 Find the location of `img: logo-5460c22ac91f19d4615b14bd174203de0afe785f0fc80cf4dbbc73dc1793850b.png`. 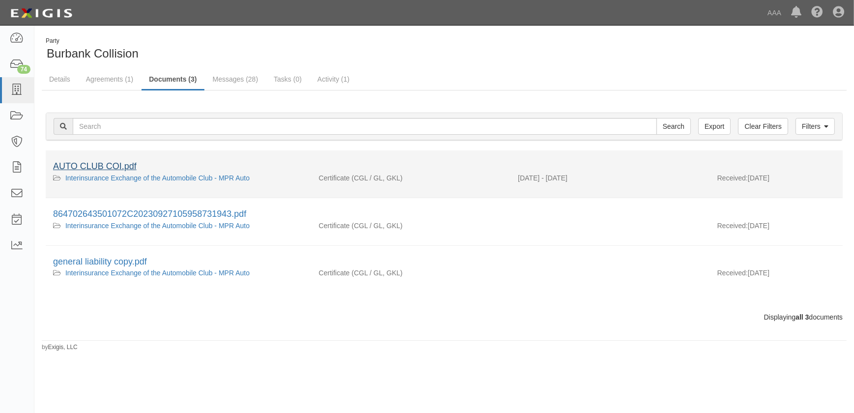

img: logo-5460c22ac91f19d4615b14bd174203de0afe785f0fc80cf4dbbc73dc1793850b.png is located at coordinates (41, 13).